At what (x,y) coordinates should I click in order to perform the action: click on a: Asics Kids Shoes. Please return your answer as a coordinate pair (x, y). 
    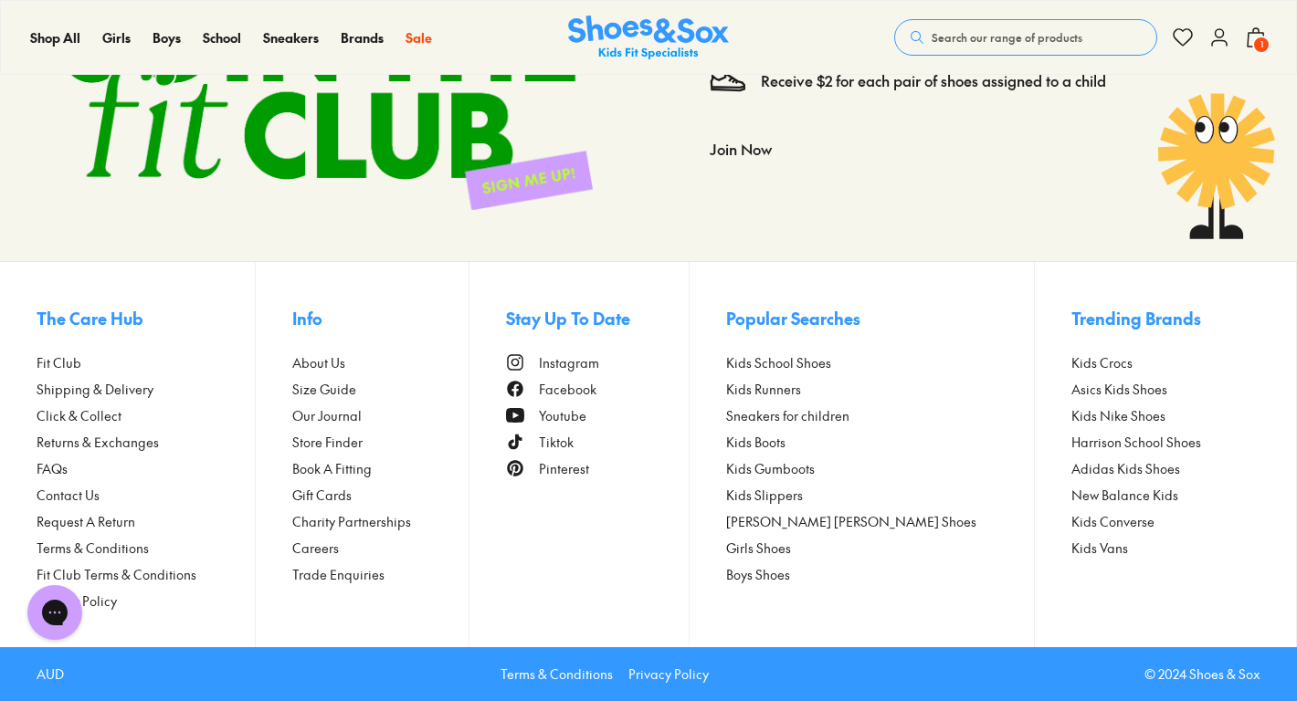
    Looking at the image, I should click on (1165, 389).